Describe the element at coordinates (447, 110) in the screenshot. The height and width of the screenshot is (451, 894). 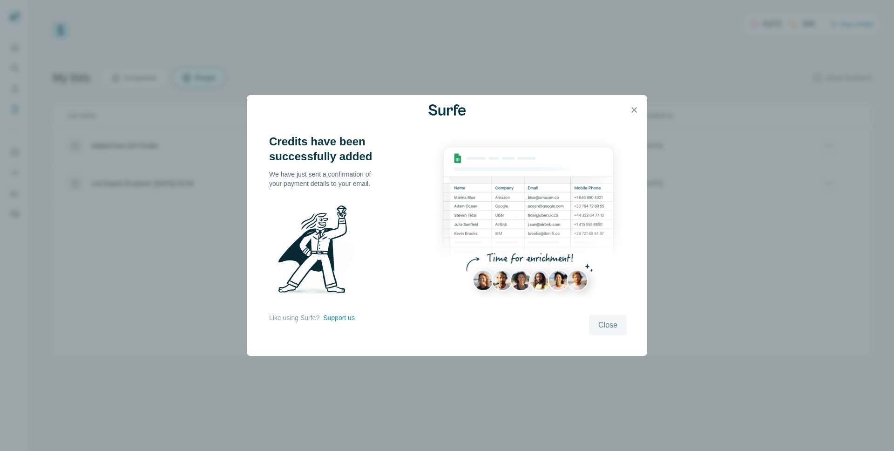
I see `img: Surfe Logo` at that location.